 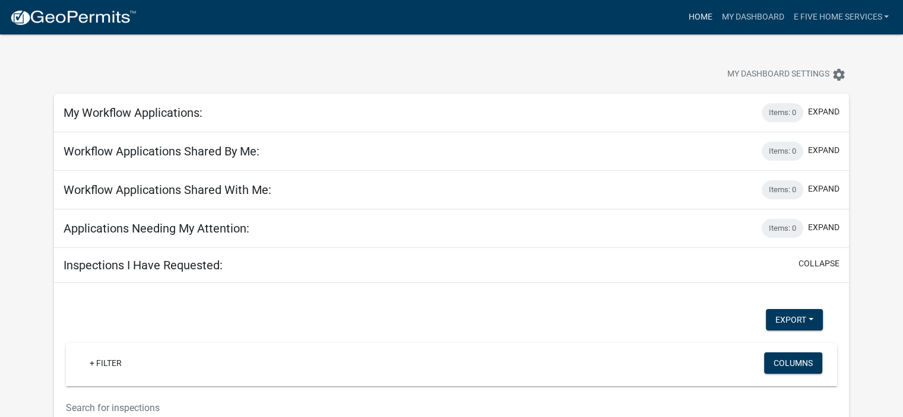 I want to click on a: Home, so click(x=700, y=17).